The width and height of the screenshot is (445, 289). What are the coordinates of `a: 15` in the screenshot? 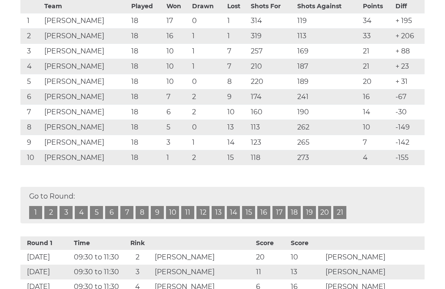 It's located at (249, 213).